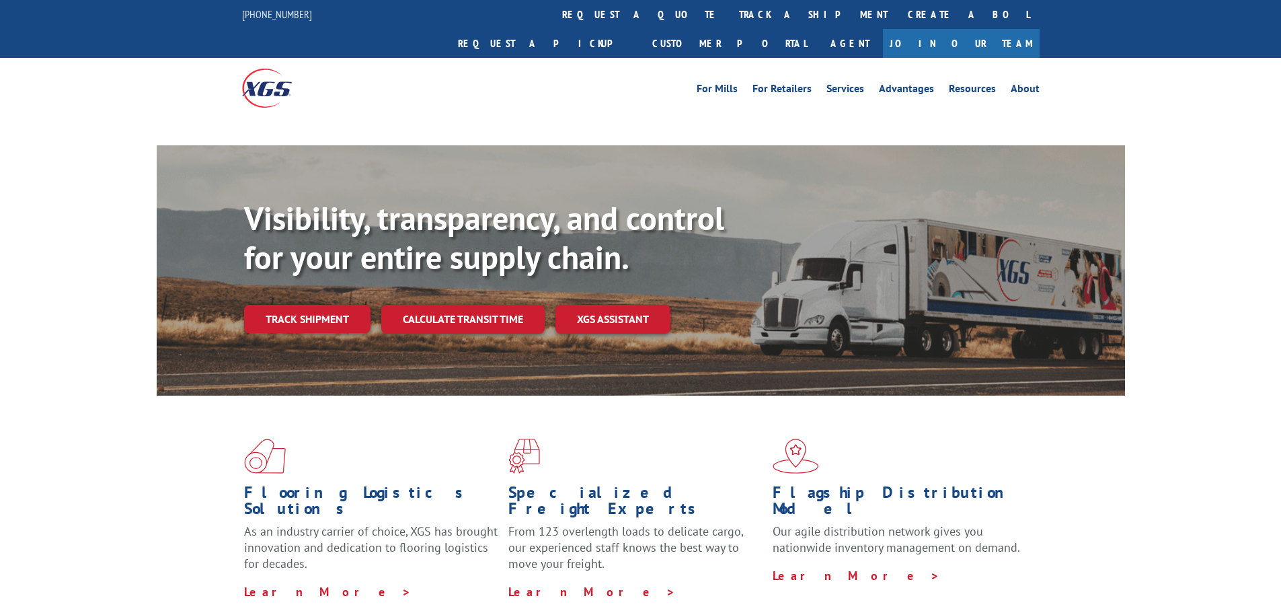  Describe the element at coordinates (896, 539) in the screenshot. I see `span: Our agile distribution network gives you nationwide inventory management on demand.` at that location.